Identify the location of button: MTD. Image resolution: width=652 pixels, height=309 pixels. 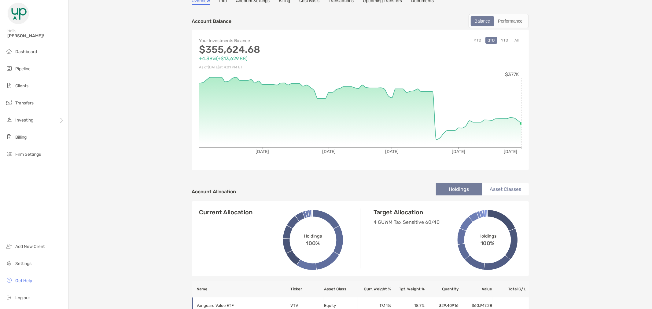
(478, 40).